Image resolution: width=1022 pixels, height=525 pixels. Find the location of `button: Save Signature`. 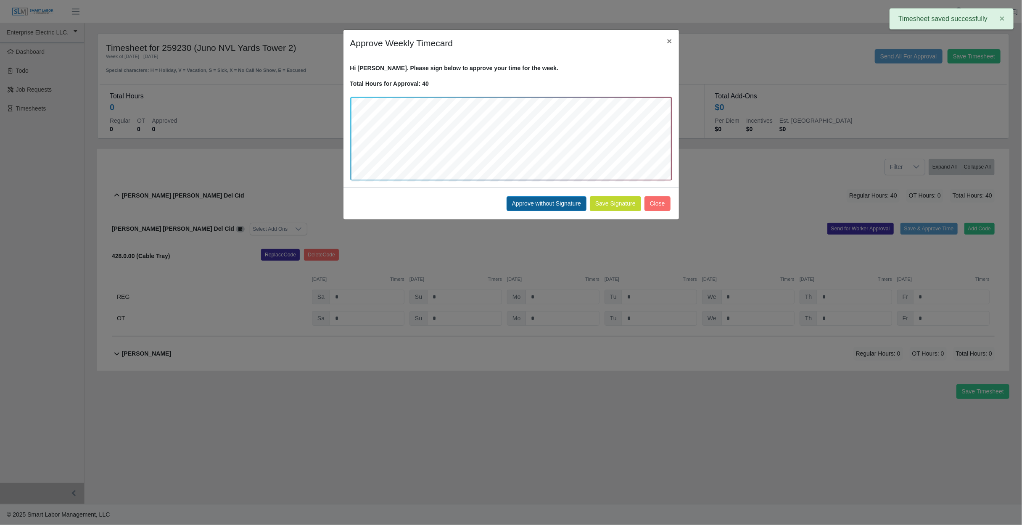

button: Save Signature is located at coordinates (615, 203).